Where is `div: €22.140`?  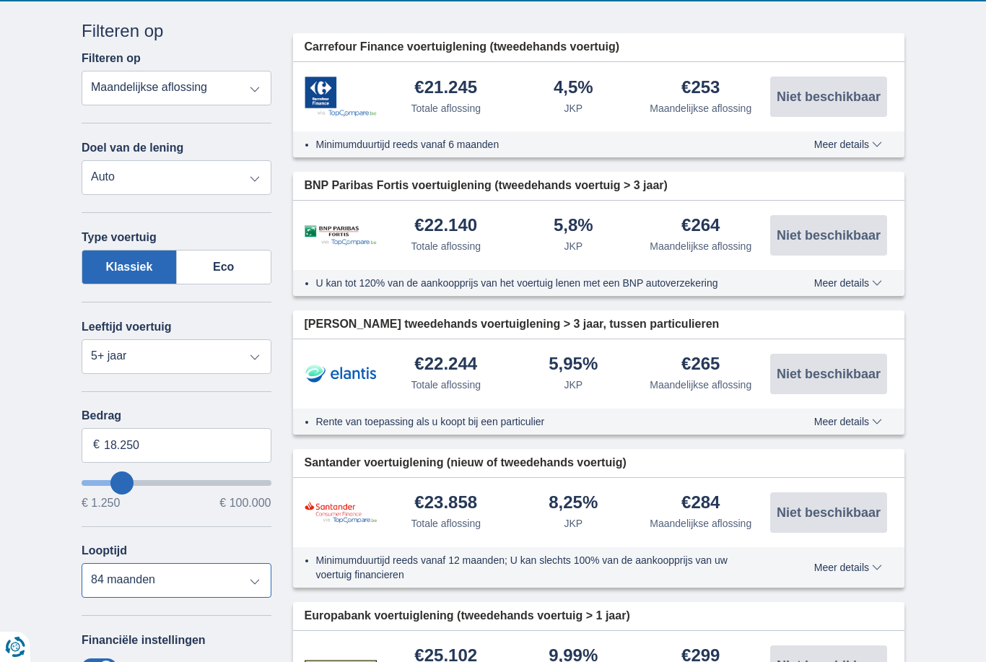 div: €22.140 is located at coordinates (446, 226).